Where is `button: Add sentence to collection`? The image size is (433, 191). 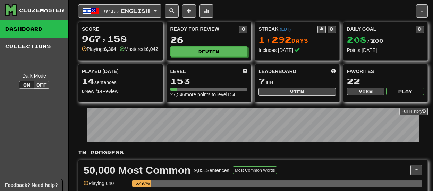
button: Add sentence to collection is located at coordinates (189, 11).